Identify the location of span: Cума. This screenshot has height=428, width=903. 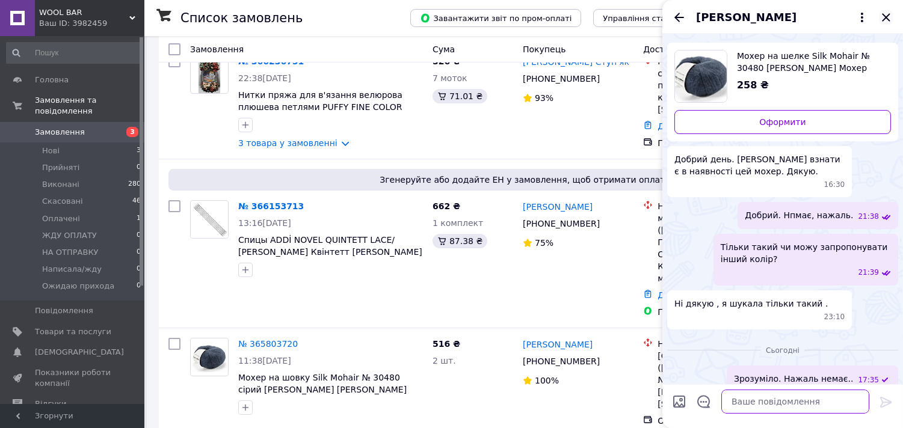
(443, 49).